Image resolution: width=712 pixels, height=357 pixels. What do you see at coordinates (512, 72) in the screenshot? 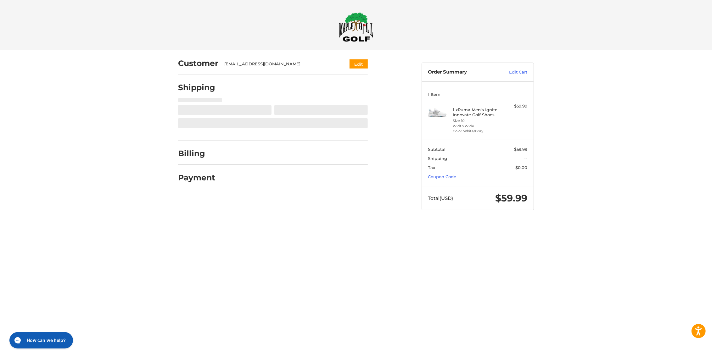
I see `a: Edit Cart` at bounding box center [512, 72].